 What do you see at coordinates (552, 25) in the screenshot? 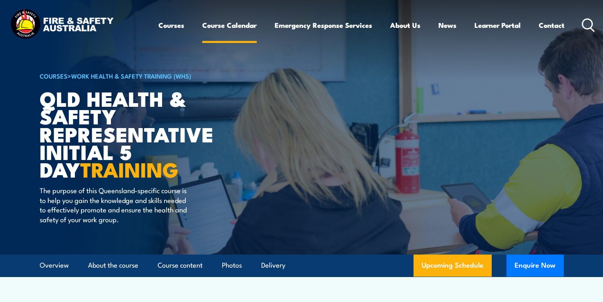
I see `a: Contact` at bounding box center [552, 25].